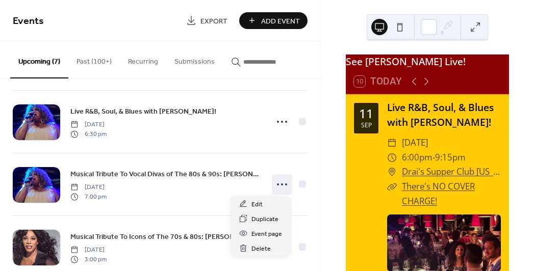  I want to click on a: Export, so click(206, 20).